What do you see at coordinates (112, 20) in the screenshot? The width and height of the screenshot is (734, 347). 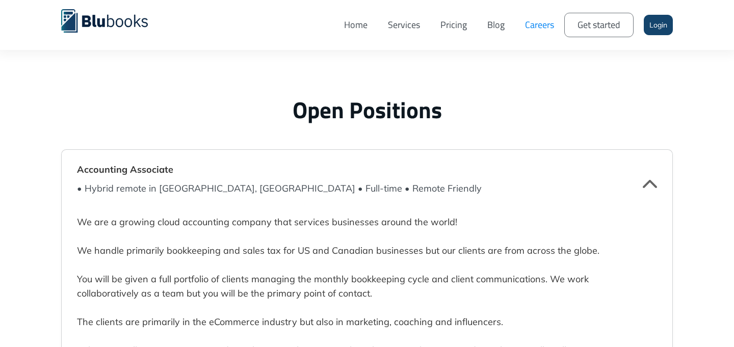 I see `a: home` at bounding box center [112, 20].